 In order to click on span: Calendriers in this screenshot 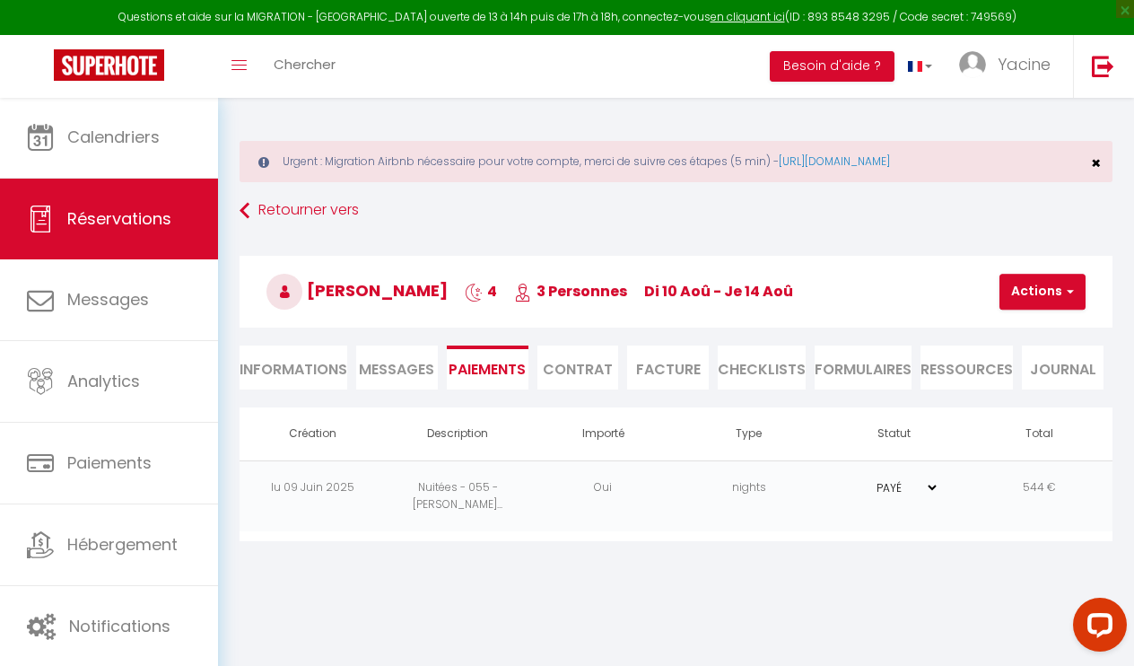, I will do `click(113, 136)`.